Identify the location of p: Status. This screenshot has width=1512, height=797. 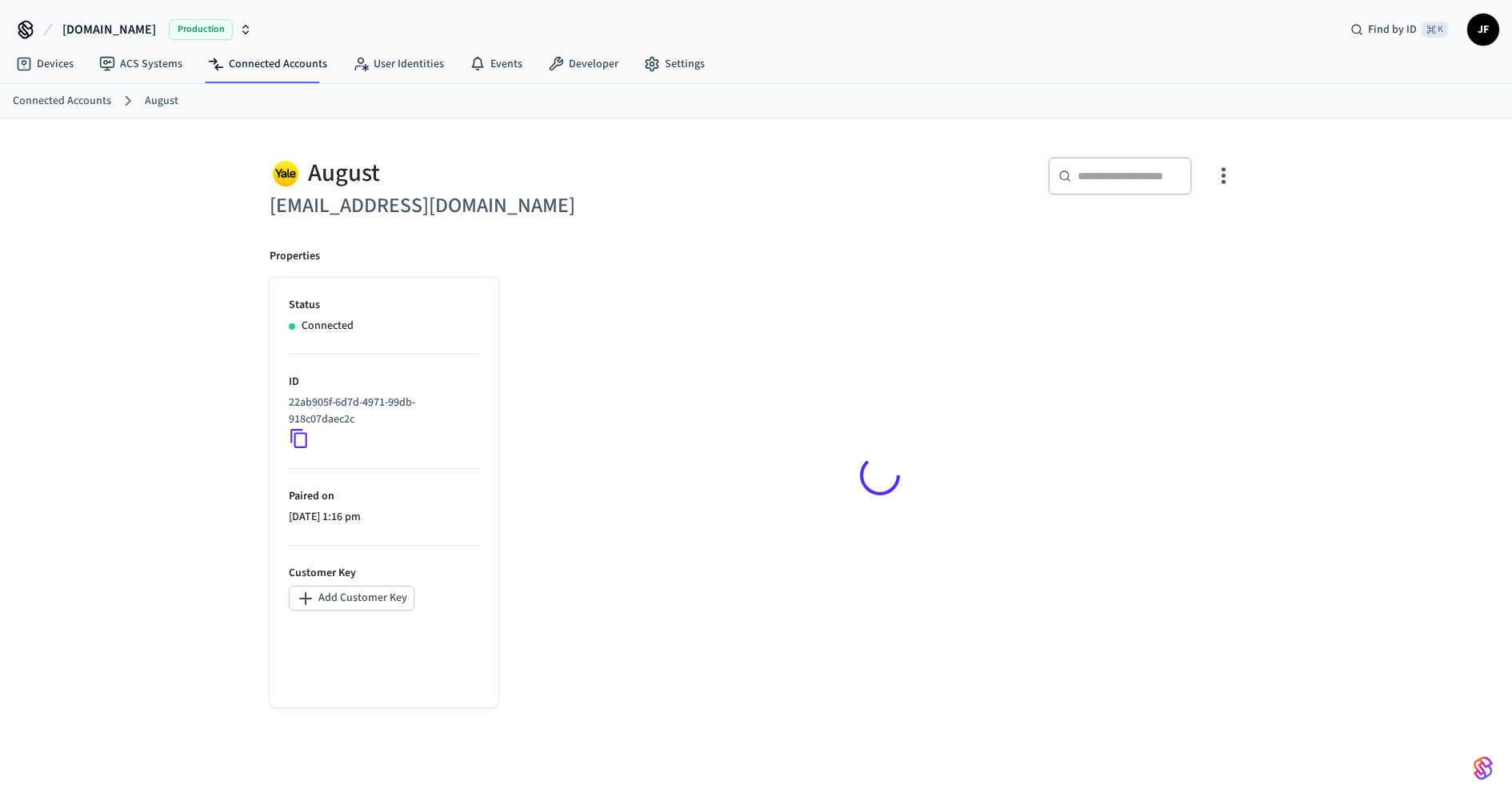
(384, 305).